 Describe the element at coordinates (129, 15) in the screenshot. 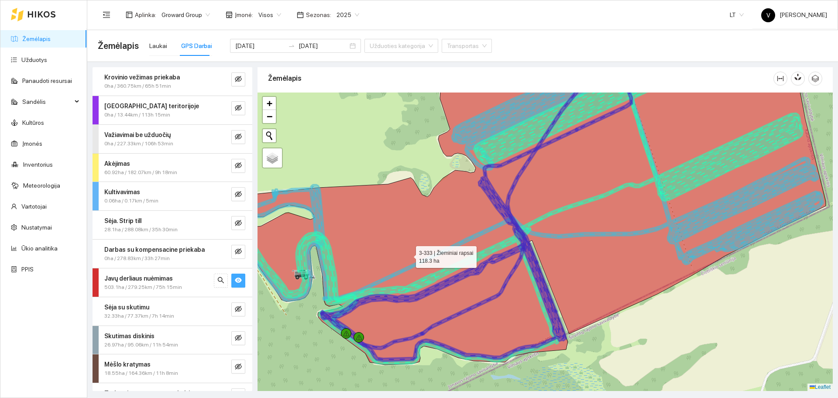

I see `span: layout` at that location.